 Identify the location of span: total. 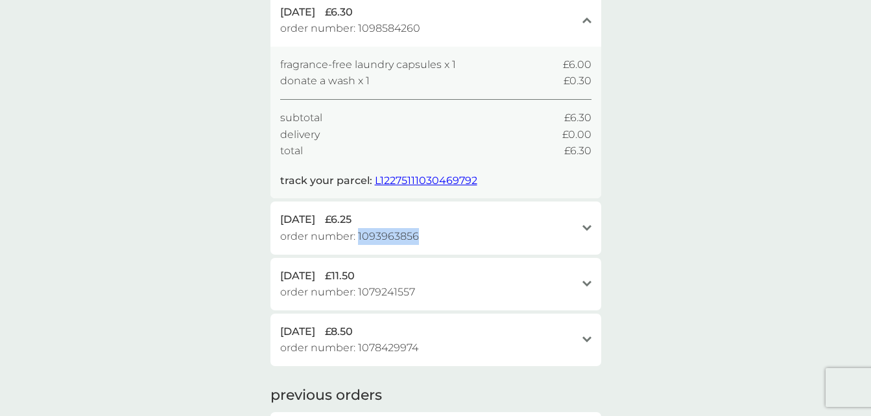
(291, 151).